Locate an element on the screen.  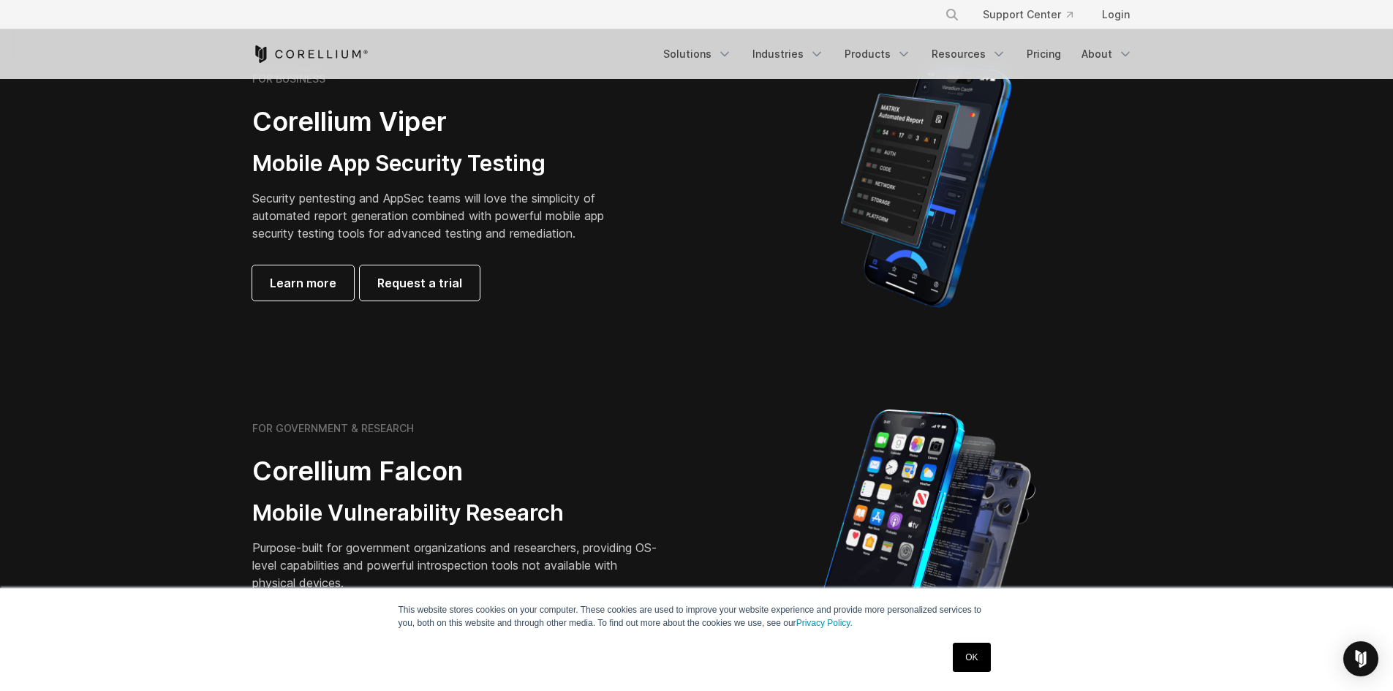
h6: FOR GOVERNMENT & RESEARCH is located at coordinates (333, 429).